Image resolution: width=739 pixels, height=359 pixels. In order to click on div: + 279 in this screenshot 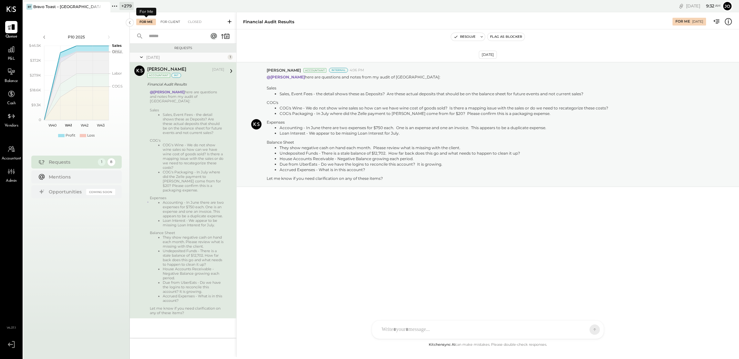, I will do `click(127, 6)`.